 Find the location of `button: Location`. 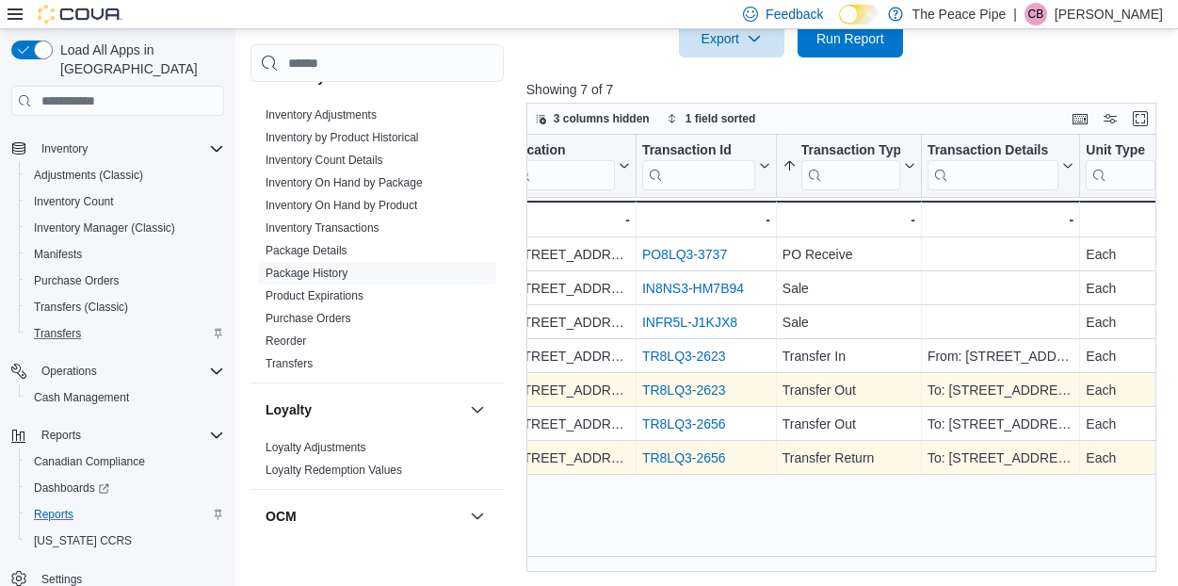

button: Location is located at coordinates (570, 166).